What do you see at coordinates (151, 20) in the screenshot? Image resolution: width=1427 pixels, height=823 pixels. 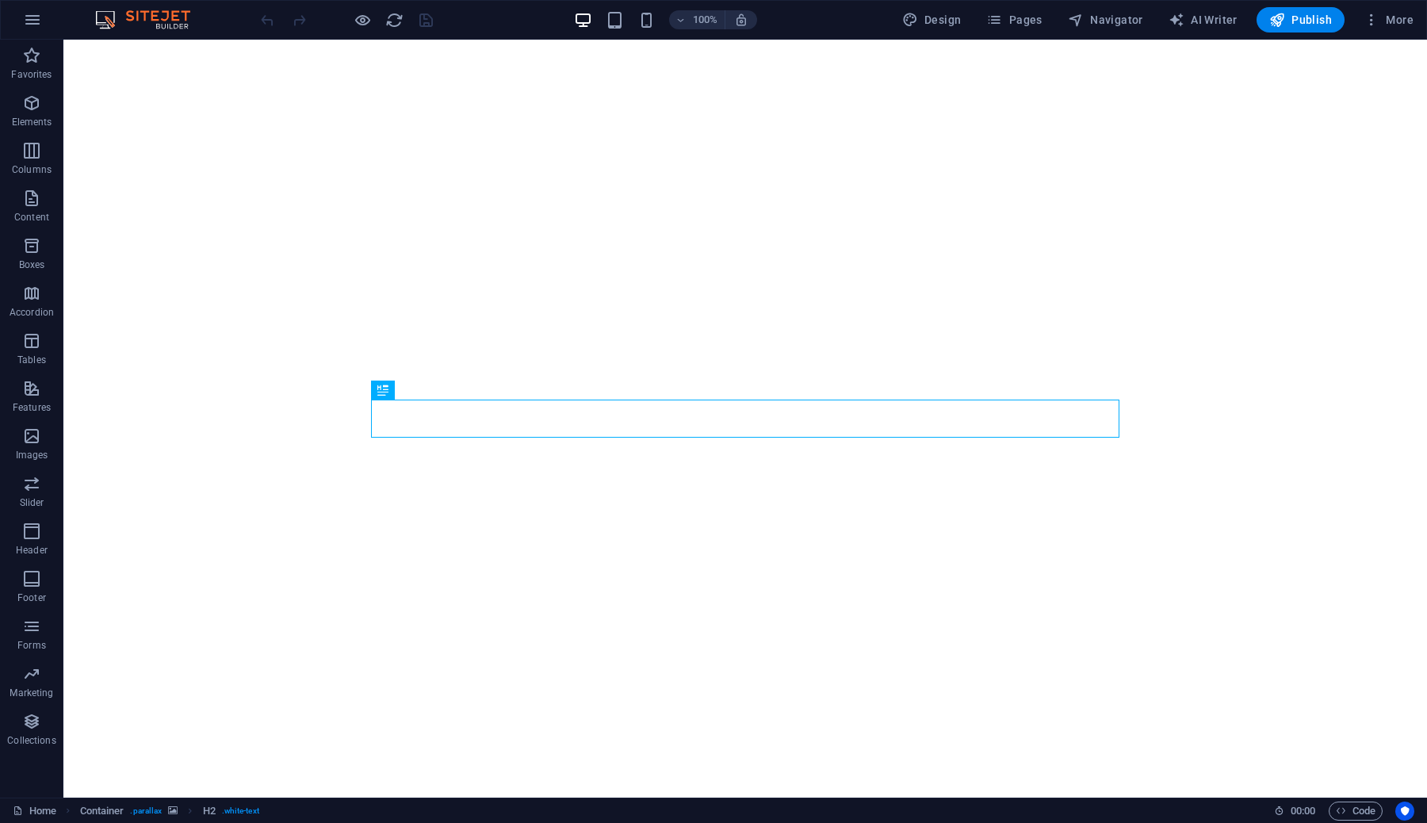 I see `img: Editor Logo` at bounding box center [151, 20].